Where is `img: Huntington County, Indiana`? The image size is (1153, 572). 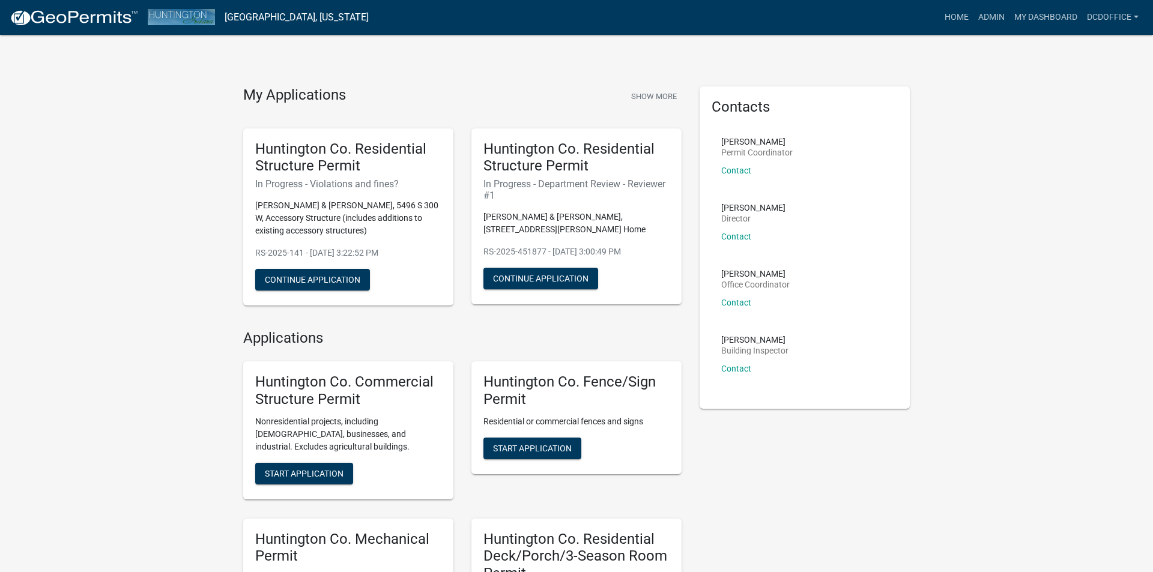
img: Huntington County, Indiana is located at coordinates (181, 17).